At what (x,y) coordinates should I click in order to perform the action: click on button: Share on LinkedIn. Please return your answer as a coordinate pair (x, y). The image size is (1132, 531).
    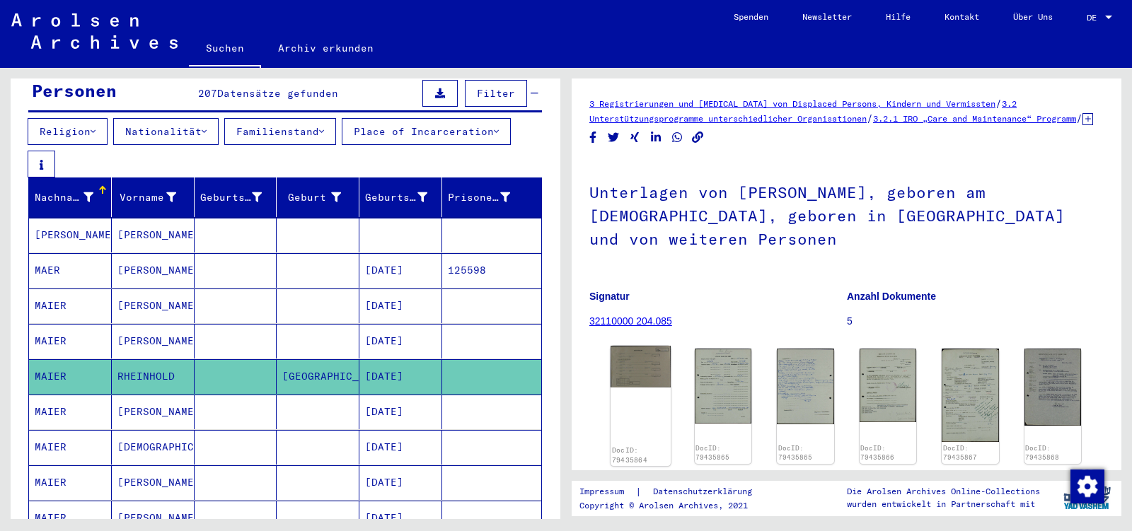
    Looking at the image, I should click on (656, 137).